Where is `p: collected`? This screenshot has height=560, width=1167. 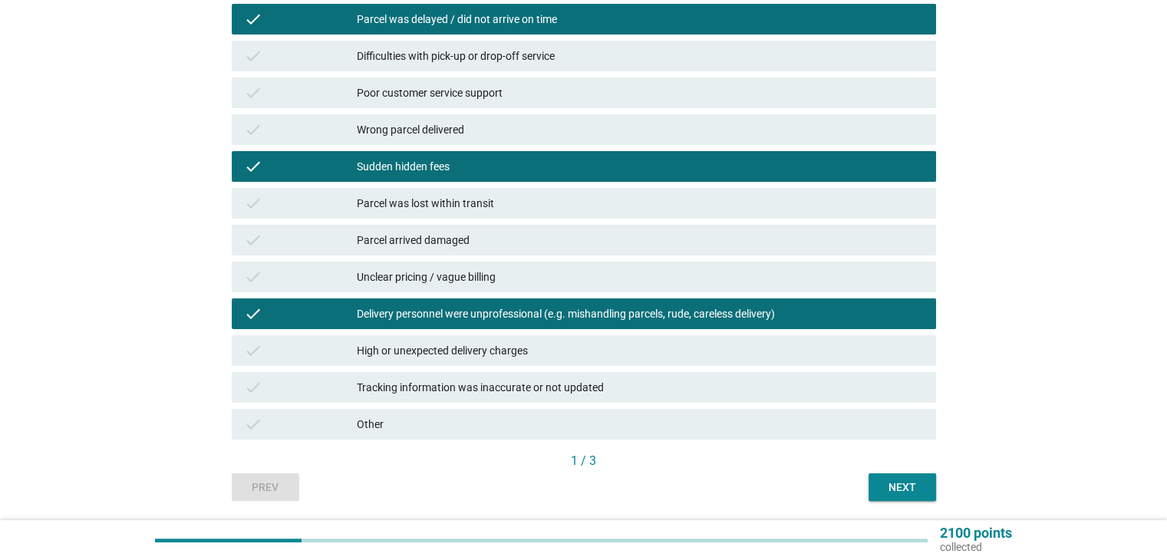 p: collected is located at coordinates (976, 547).